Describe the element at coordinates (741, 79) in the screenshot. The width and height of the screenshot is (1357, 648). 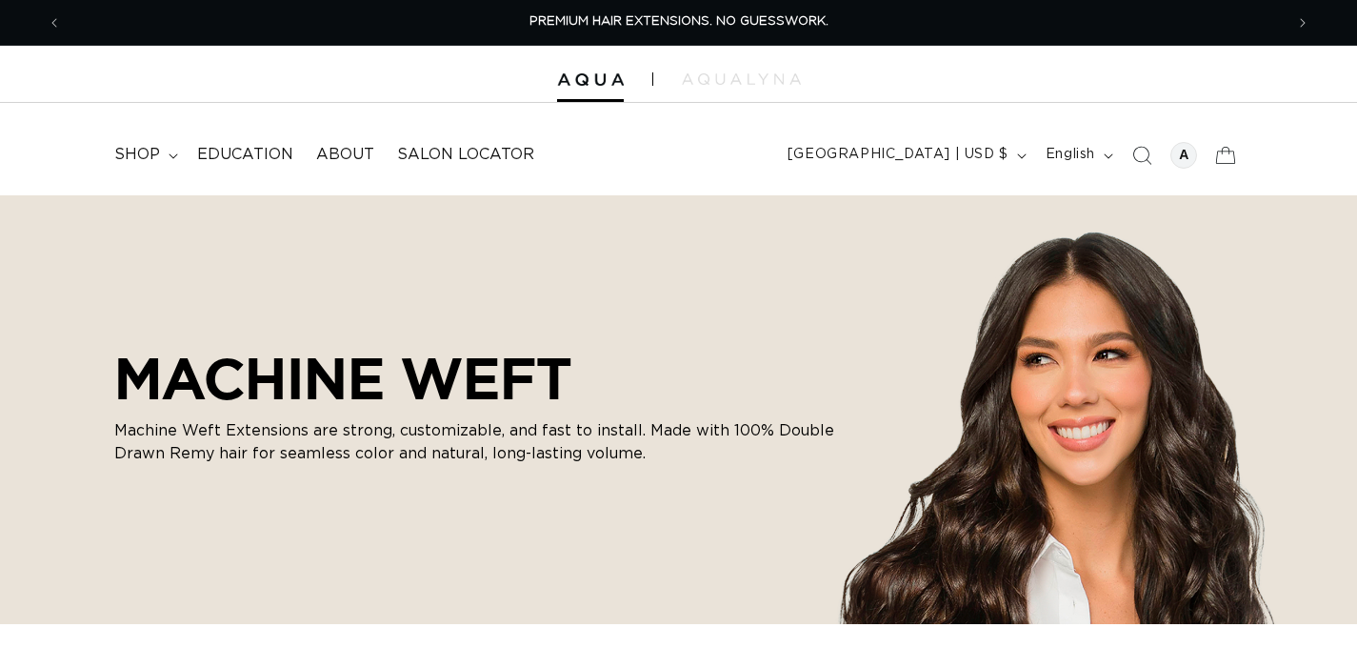
I see `img: aqualyna.com` at that location.